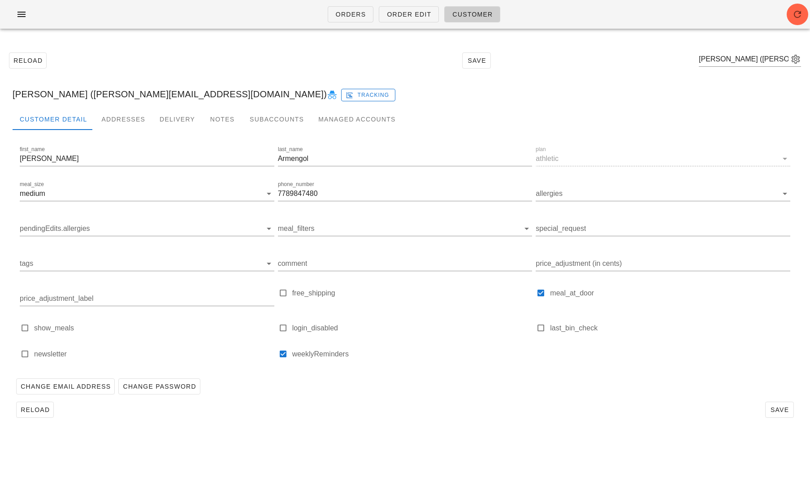 This screenshot has width=810, height=490. What do you see at coordinates (159, 386) in the screenshot?
I see `button: Change Password` at bounding box center [159, 386].